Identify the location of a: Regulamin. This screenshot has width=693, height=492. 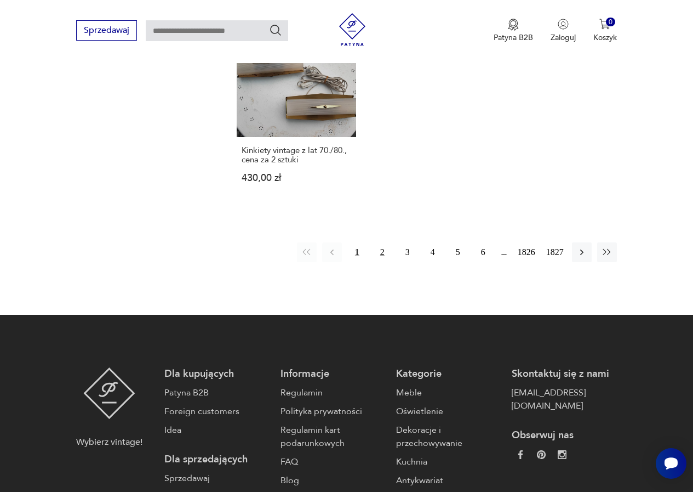
(333, 392).